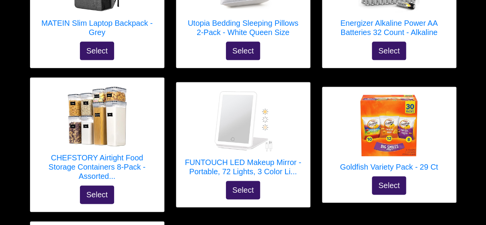  Describe the element at coordinates (243, 28) in the screenshot. I see `h5: Utopia Bedding Sleeping Pillows 2-Pack - White Queen Size` at that location.